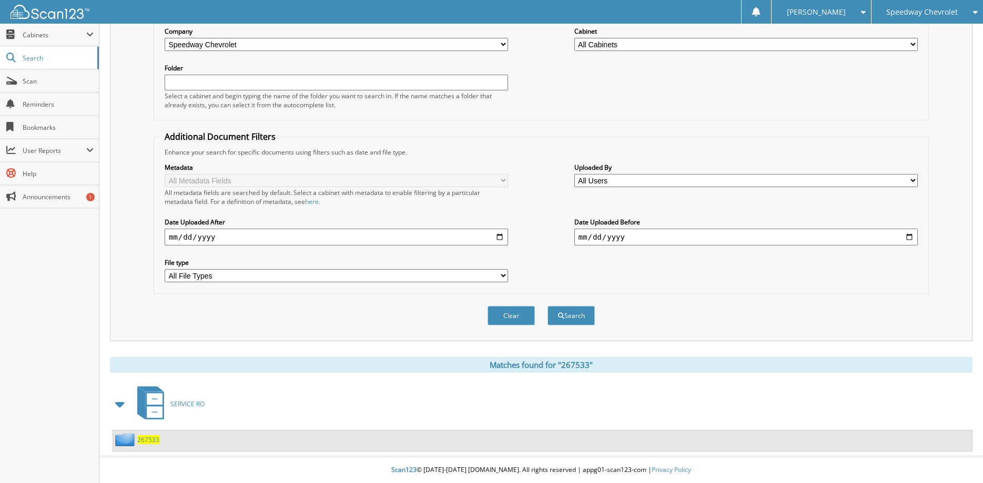  Describe the element at coordinates (746, 31) in the screenshot. I see `label: Cabinet` at that location.